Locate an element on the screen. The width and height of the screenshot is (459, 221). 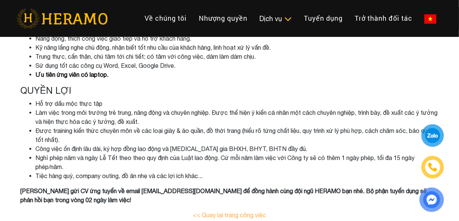
li: Trung thực, cẩn thận, chú tâm tới chi tiết; có tâm với công việc, dám làm dám chịu. is located at coordinates (237, 57).